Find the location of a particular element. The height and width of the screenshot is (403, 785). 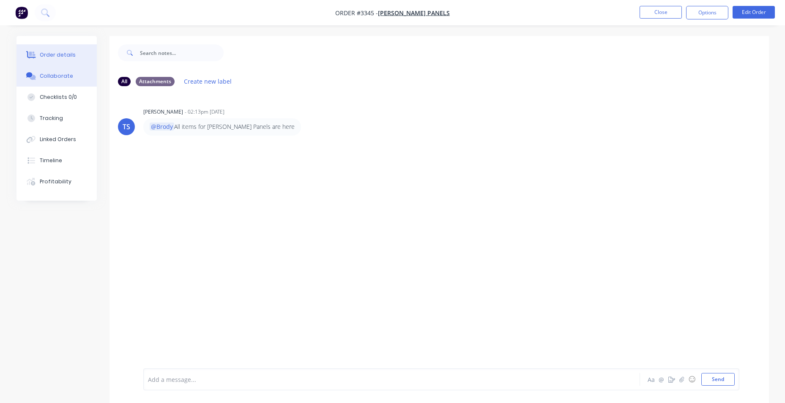

button: Linked Orders is located at coordinates (57, 139).